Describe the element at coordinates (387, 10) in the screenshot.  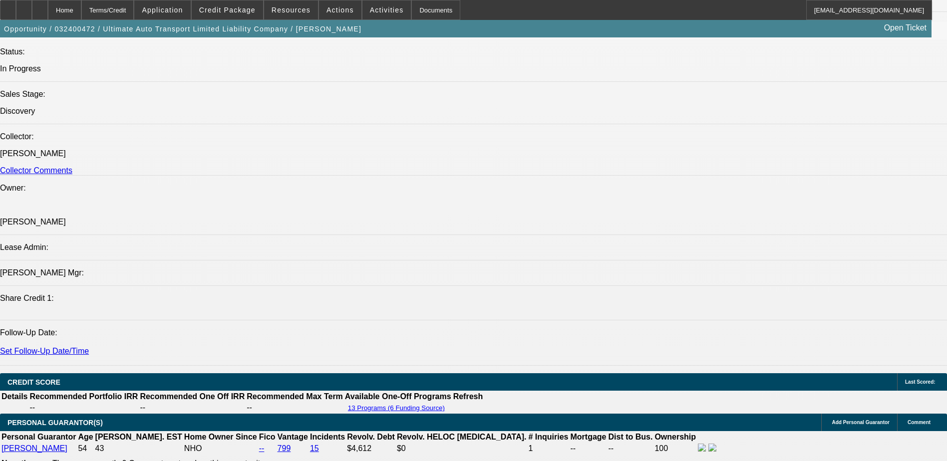
I see `button: Activities` at that location.